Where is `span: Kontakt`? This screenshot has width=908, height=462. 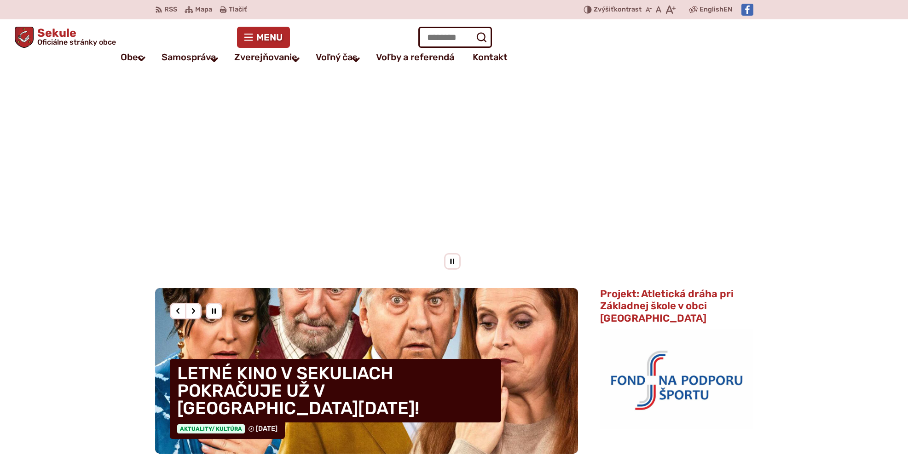
span: Kontakt is located at coordinates (490, 57).